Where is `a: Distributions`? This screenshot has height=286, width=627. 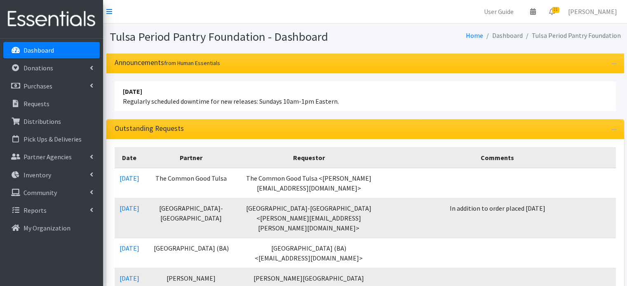
a: Distributions is located at coordinates (51, 122).